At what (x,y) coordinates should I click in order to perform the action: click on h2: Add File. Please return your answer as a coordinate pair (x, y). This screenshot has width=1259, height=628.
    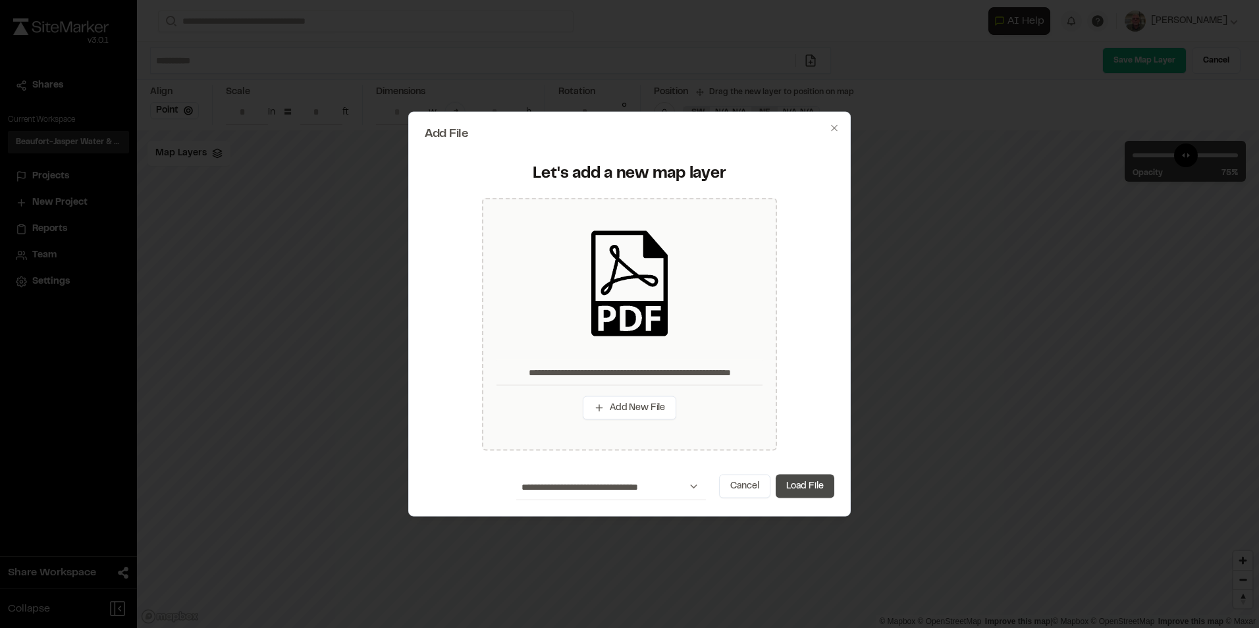
    Looking at the image, I should click on (629, 134).